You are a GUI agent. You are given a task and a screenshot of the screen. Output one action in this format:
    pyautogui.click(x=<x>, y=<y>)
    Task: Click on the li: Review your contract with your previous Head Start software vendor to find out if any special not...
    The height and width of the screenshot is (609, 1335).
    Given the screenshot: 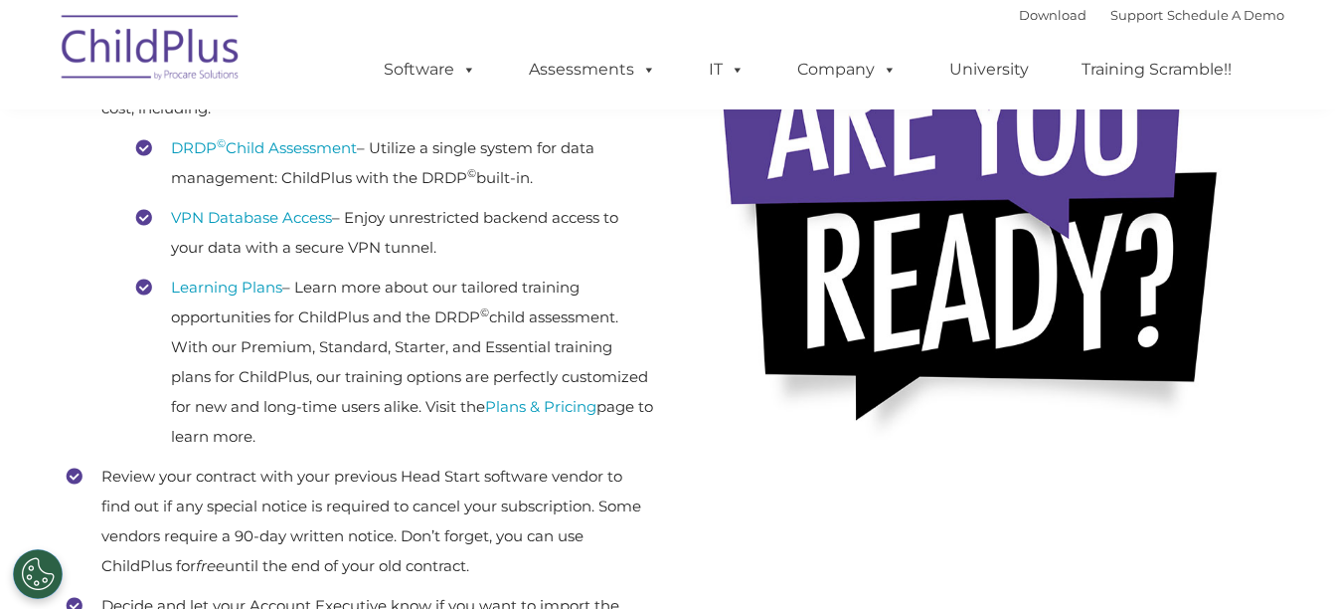 What is the action you would take?
    pyautogui.click(x=360, y=521)
    